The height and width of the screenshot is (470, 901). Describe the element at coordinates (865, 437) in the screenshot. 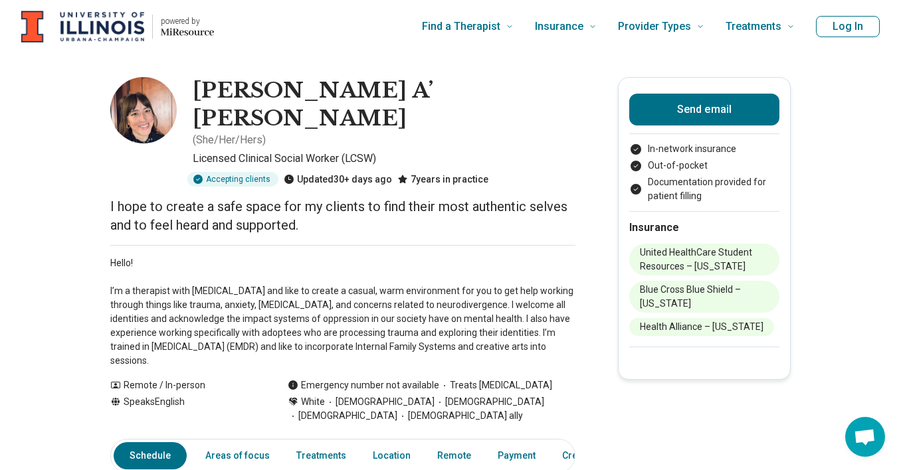

I see `a: Open chat` at that location.